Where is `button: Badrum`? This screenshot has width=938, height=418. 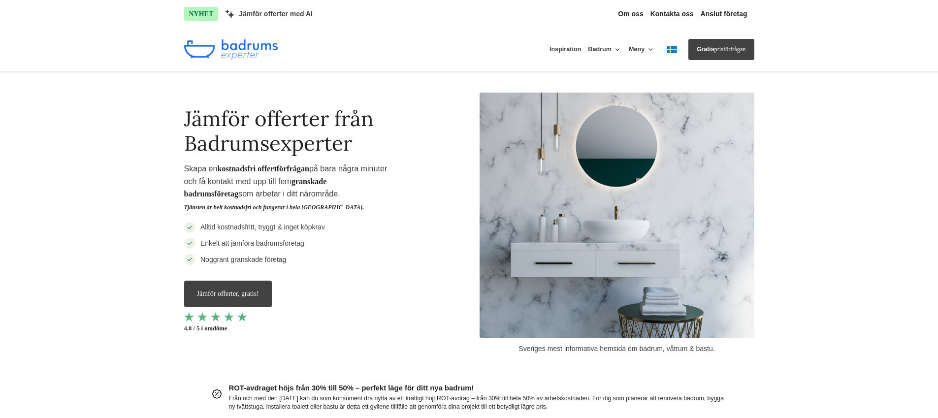 button: Badrum is located at coordinates (605, 50).